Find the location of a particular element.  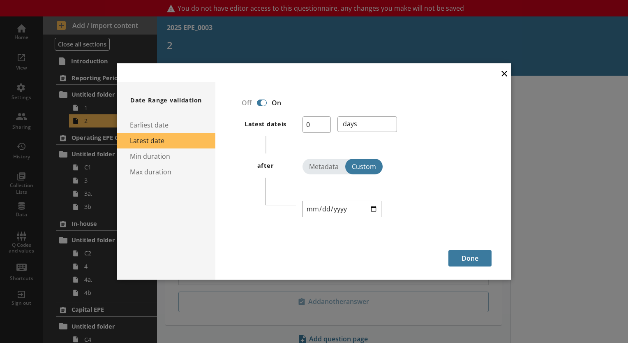

button: Earliest date is located at coordinates (166, 125).